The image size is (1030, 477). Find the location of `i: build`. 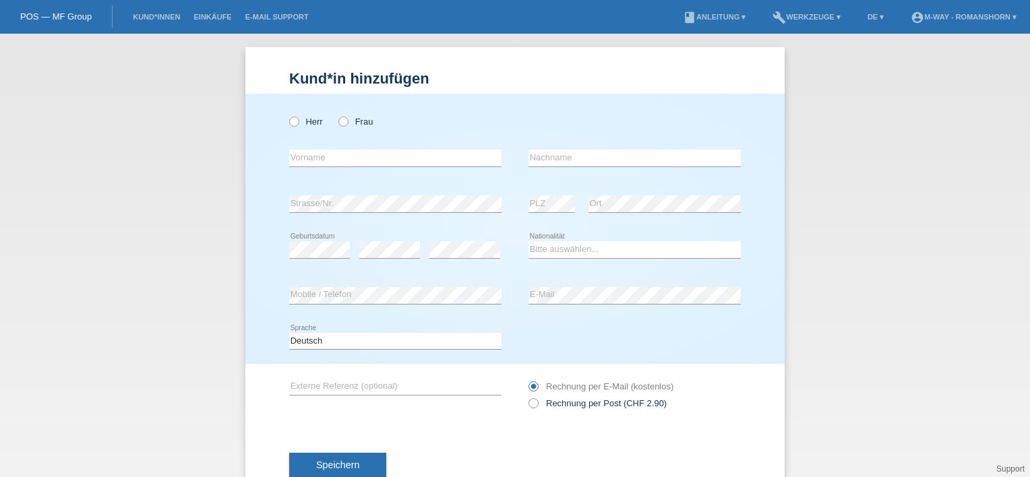

i: build is located at coordinates (780, 18).